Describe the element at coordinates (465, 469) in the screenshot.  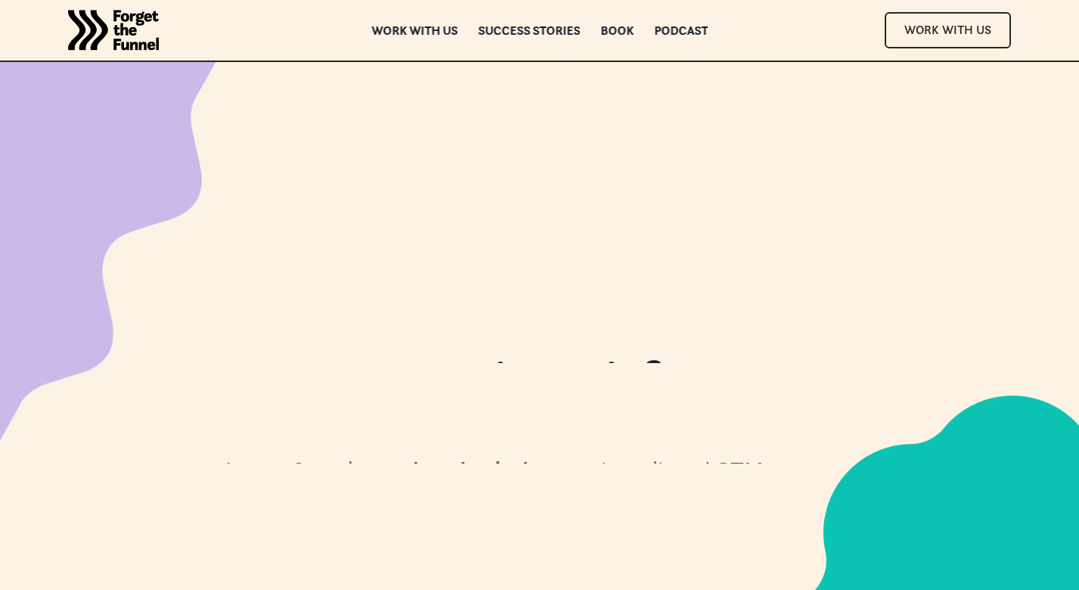
I see `em: data-backed` at that location.